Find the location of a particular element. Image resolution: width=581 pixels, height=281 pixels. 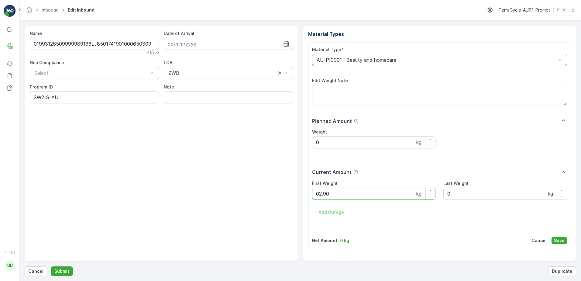

span: v 1.49.3 is located at coordinates (10, 252).